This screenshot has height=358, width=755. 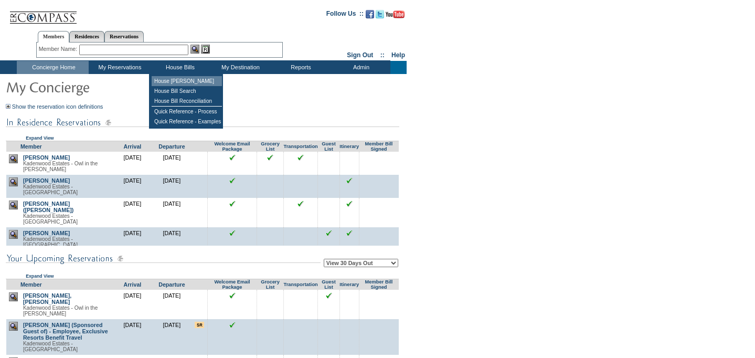 What do you see at coordinates (395, 16) in the screenshot?
I see `a: Subscribe to our YouTube Channel` at bounding box center [395, 16].